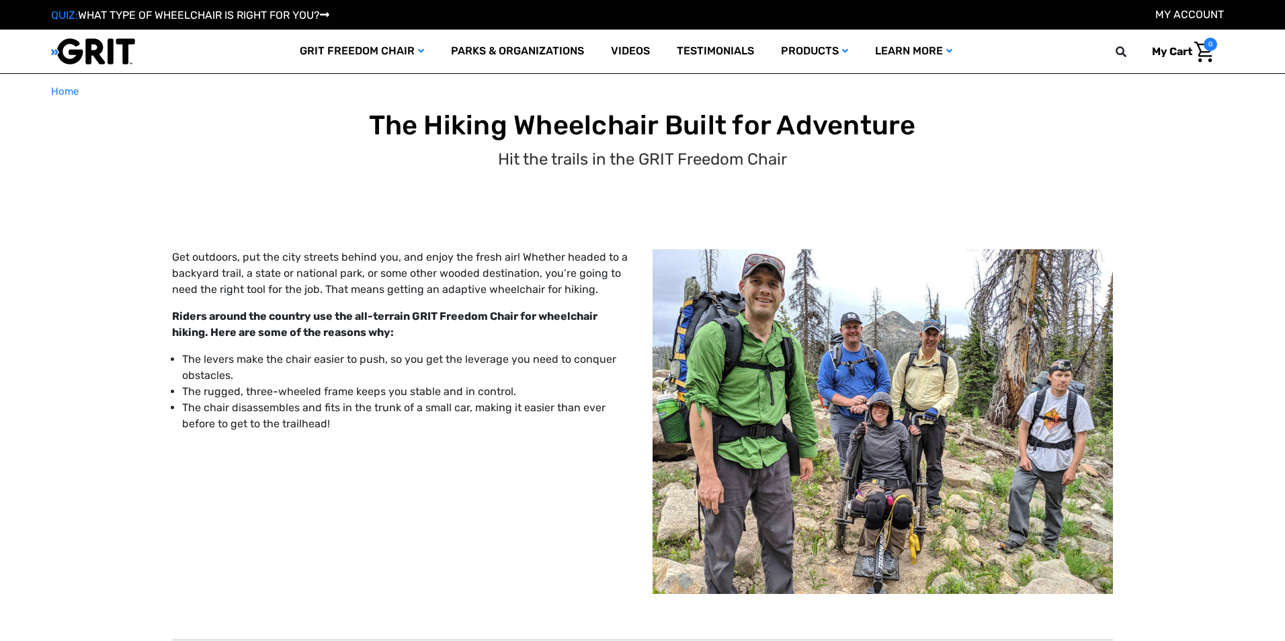 Image resolution: width=1285 pixels, height=641 pixels. Describe the element at coordinates (190, 15) in the screenshot. I see `a: QUIZ:WHAT TYPE OF WHEELCHAIR IS RIGHT FOR YOU?` at that location.